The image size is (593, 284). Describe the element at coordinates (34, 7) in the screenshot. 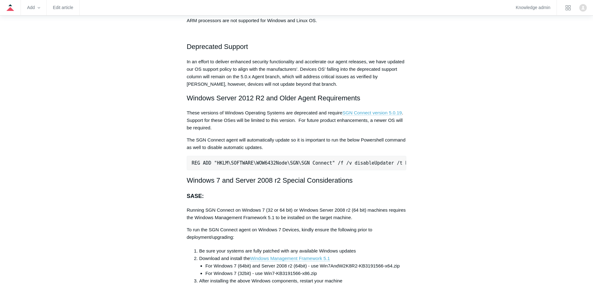

I see `zd-hc-trigger: Add` at that location.